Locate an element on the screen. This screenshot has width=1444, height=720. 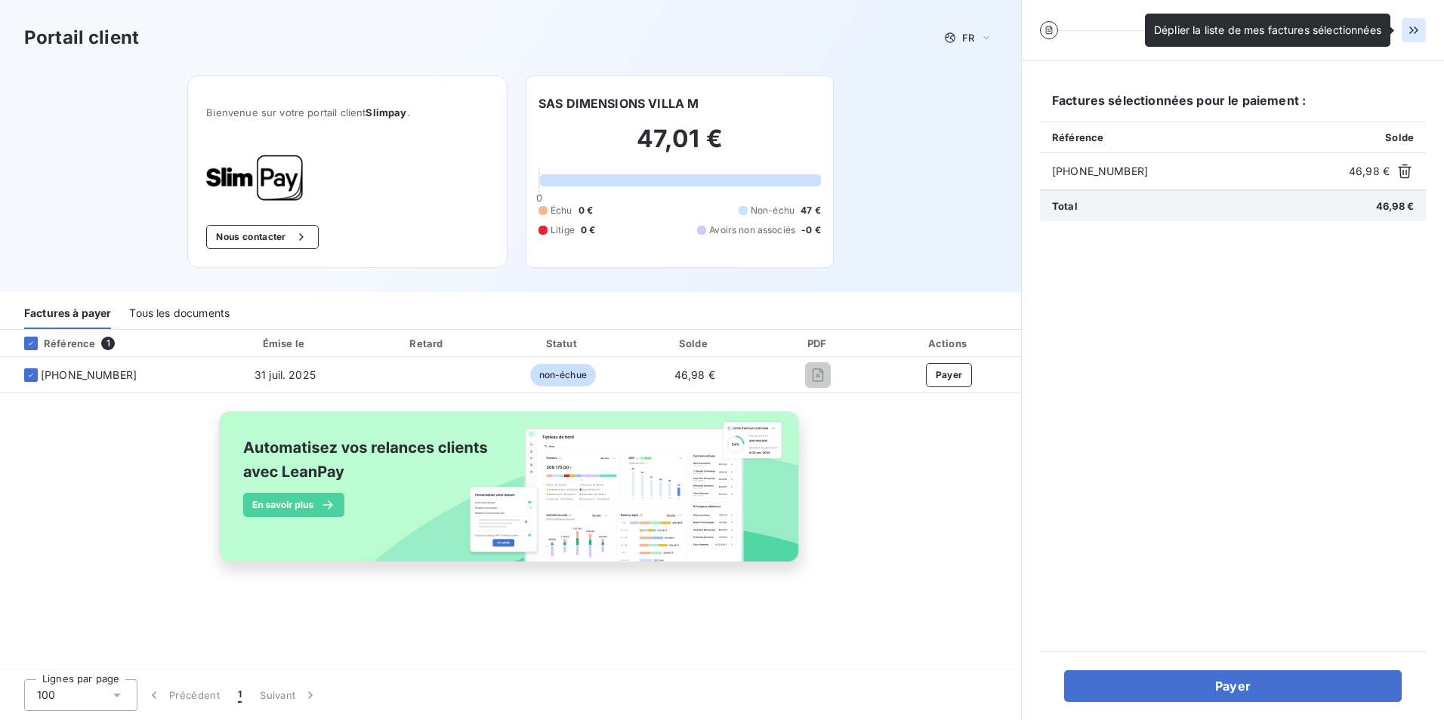
span: 0 is located at coordinates (539, 198).